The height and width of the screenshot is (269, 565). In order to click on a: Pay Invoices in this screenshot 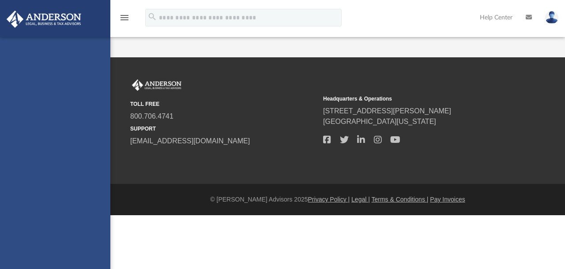, I will do `click(447, 200)`.